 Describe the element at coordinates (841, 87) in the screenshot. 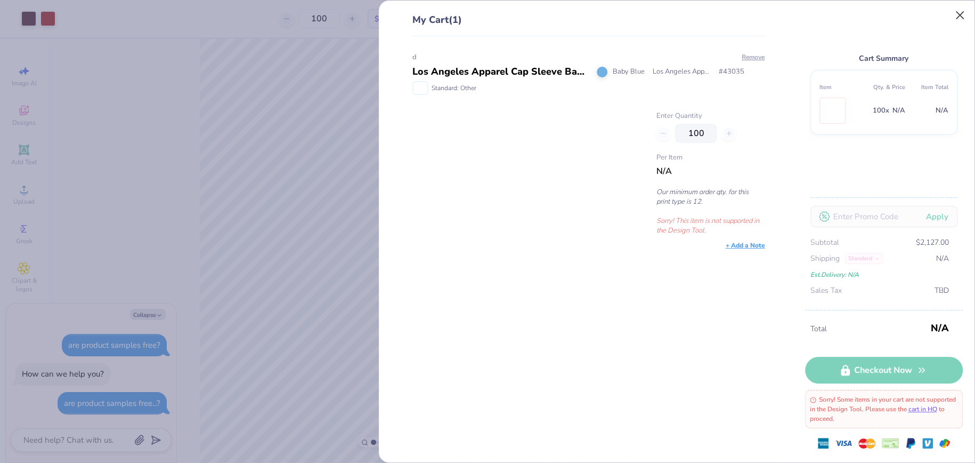

I see `th: Item` at that location.